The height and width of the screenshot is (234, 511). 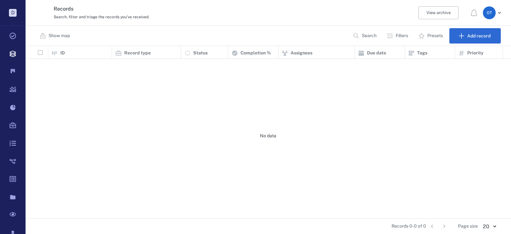 What do you see at coordinates (63, 53) in the screenshot?
I see `p: ID` at bounding box center [63, 53].